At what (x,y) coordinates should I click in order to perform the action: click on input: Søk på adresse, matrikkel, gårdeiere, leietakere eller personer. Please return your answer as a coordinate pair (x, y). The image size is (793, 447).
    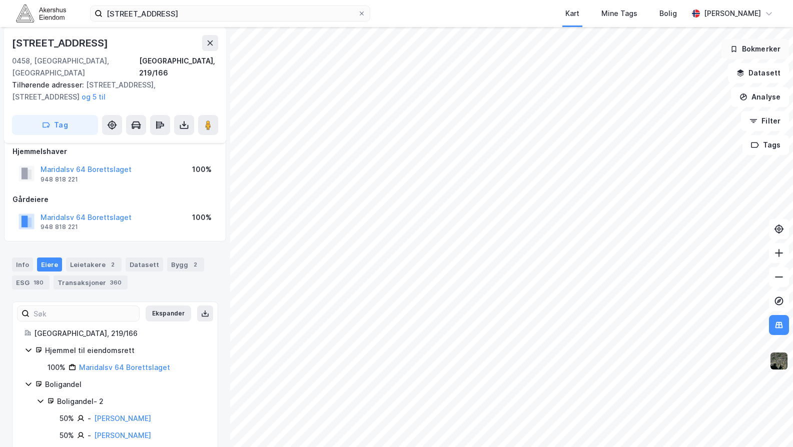
    Looking at the image, I should click on (230, 14).